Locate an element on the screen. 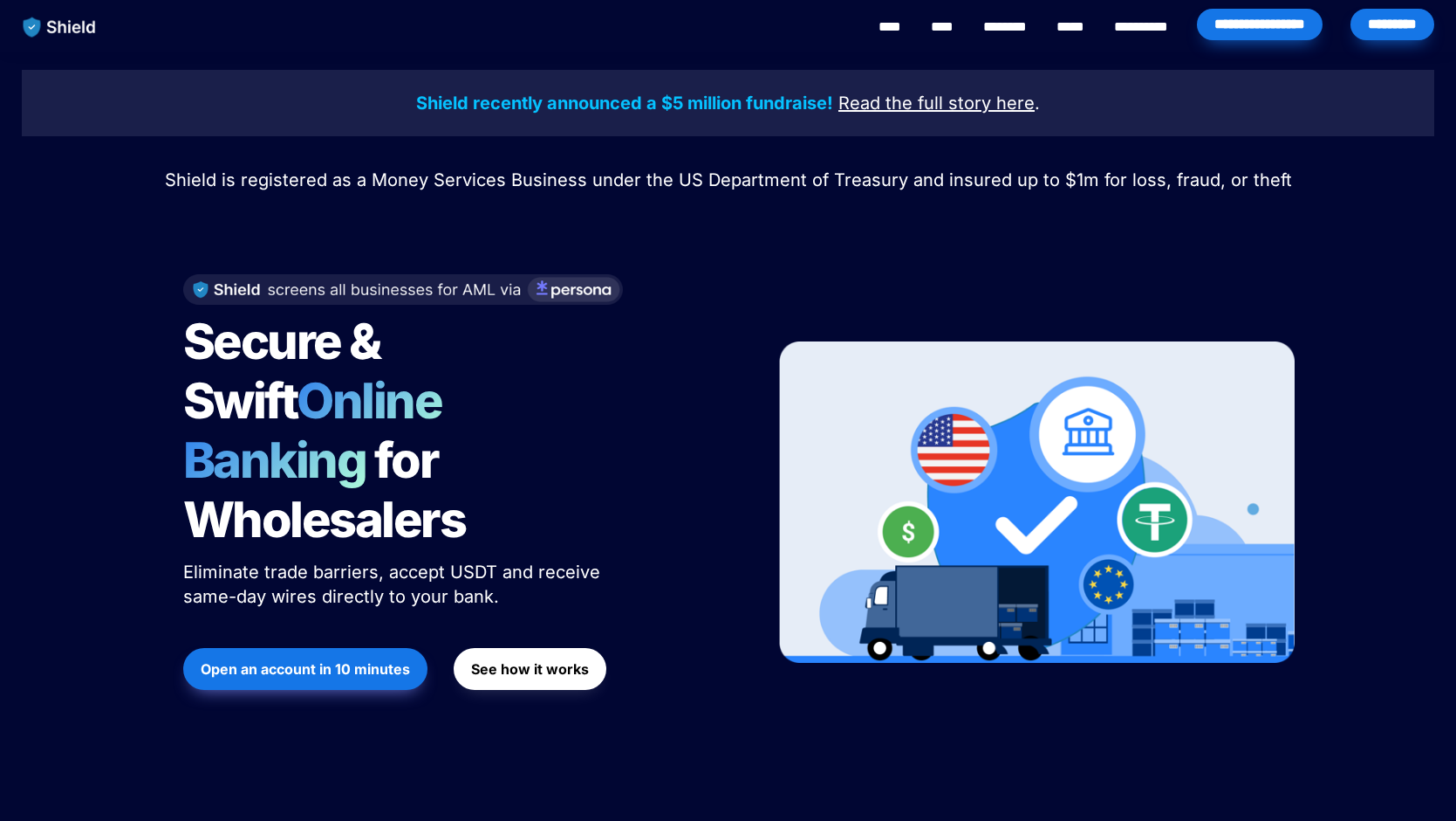 The height and width of the screenshot is (821, 1456). span: Eliminate trade barriers, accept USDT and receive same-day wires directly to your bank. is located at coordinates (394, 584).